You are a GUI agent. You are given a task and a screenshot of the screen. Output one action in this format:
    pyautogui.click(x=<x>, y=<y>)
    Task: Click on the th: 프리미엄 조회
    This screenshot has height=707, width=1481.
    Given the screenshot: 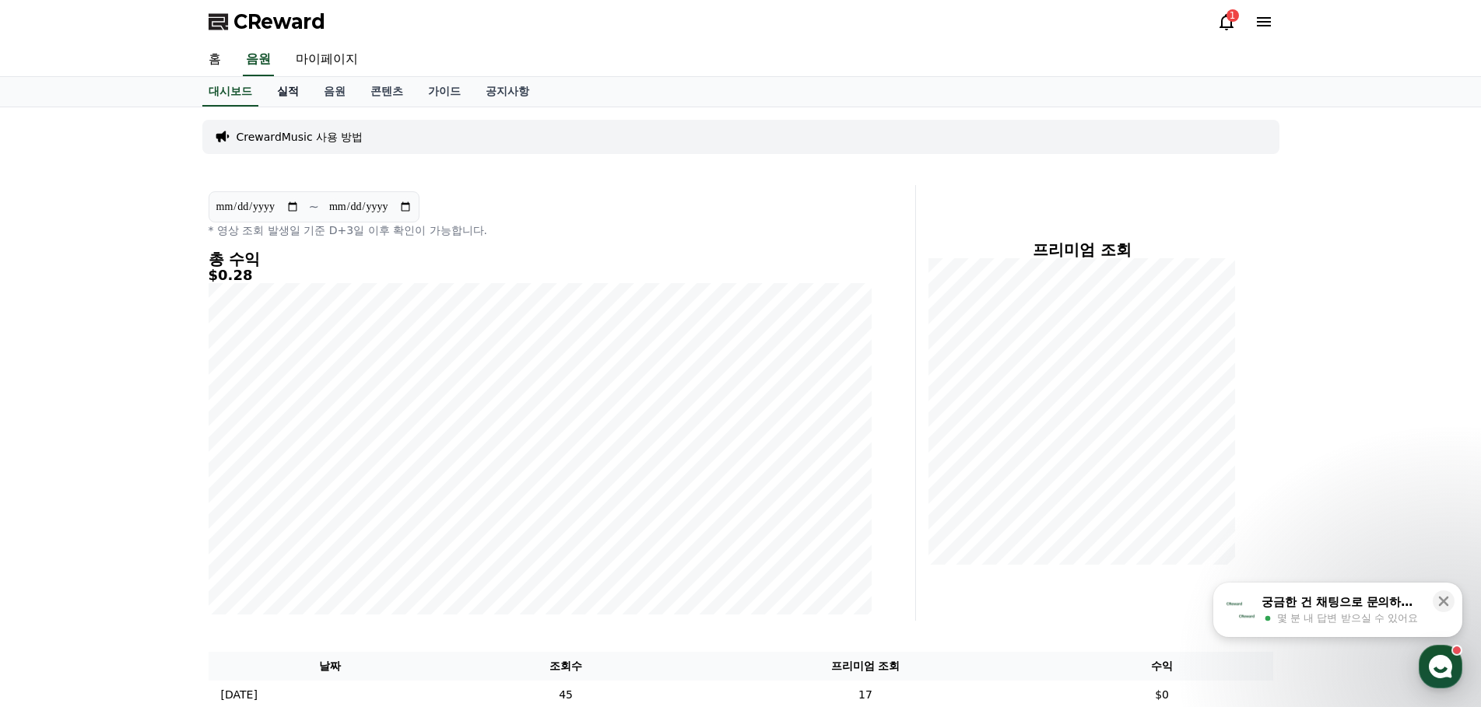 What is the action you would take?
    pyautogui.click(x=865, y=666)
    